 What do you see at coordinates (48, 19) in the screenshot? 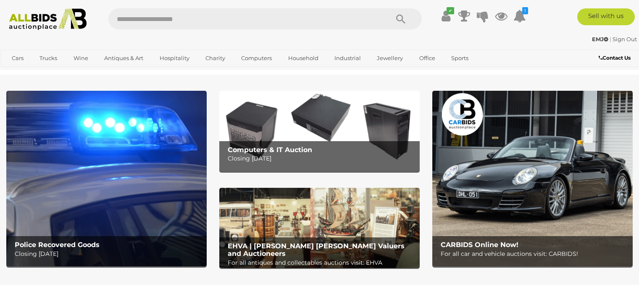
I see `img: Allbids.com.au` at bounding box center [48, 19].